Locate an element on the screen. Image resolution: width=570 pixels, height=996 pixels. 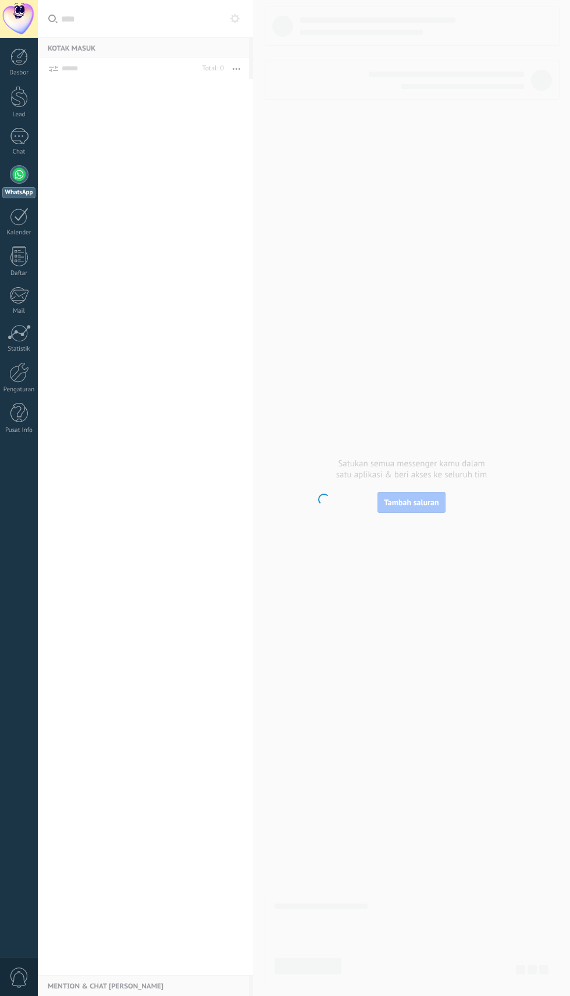
div: Statistik is located at coordinates (19, 349).